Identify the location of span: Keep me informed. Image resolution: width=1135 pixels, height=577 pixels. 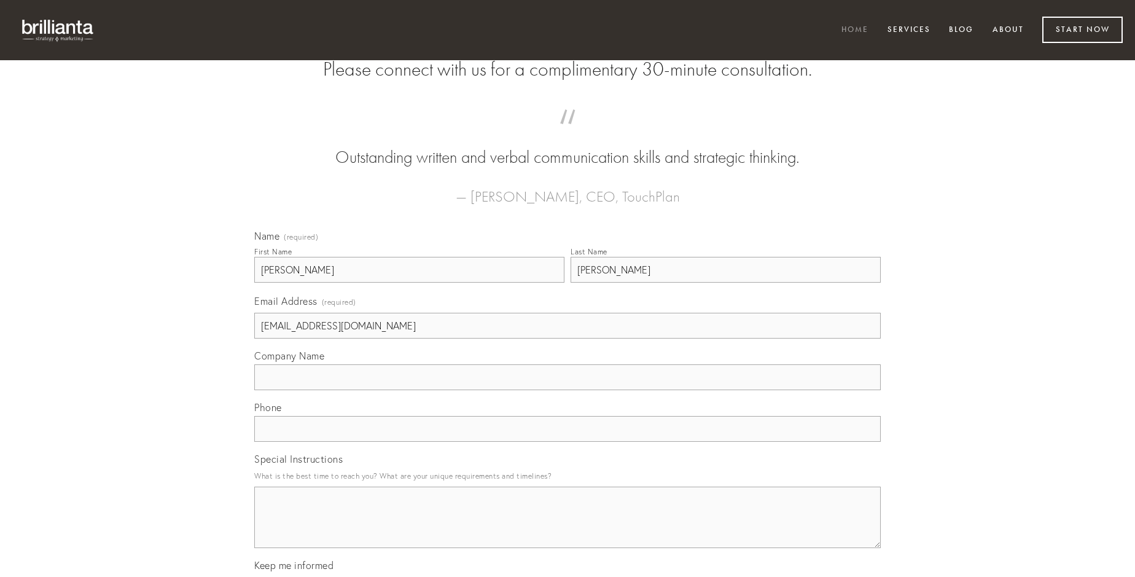
(294, 565).